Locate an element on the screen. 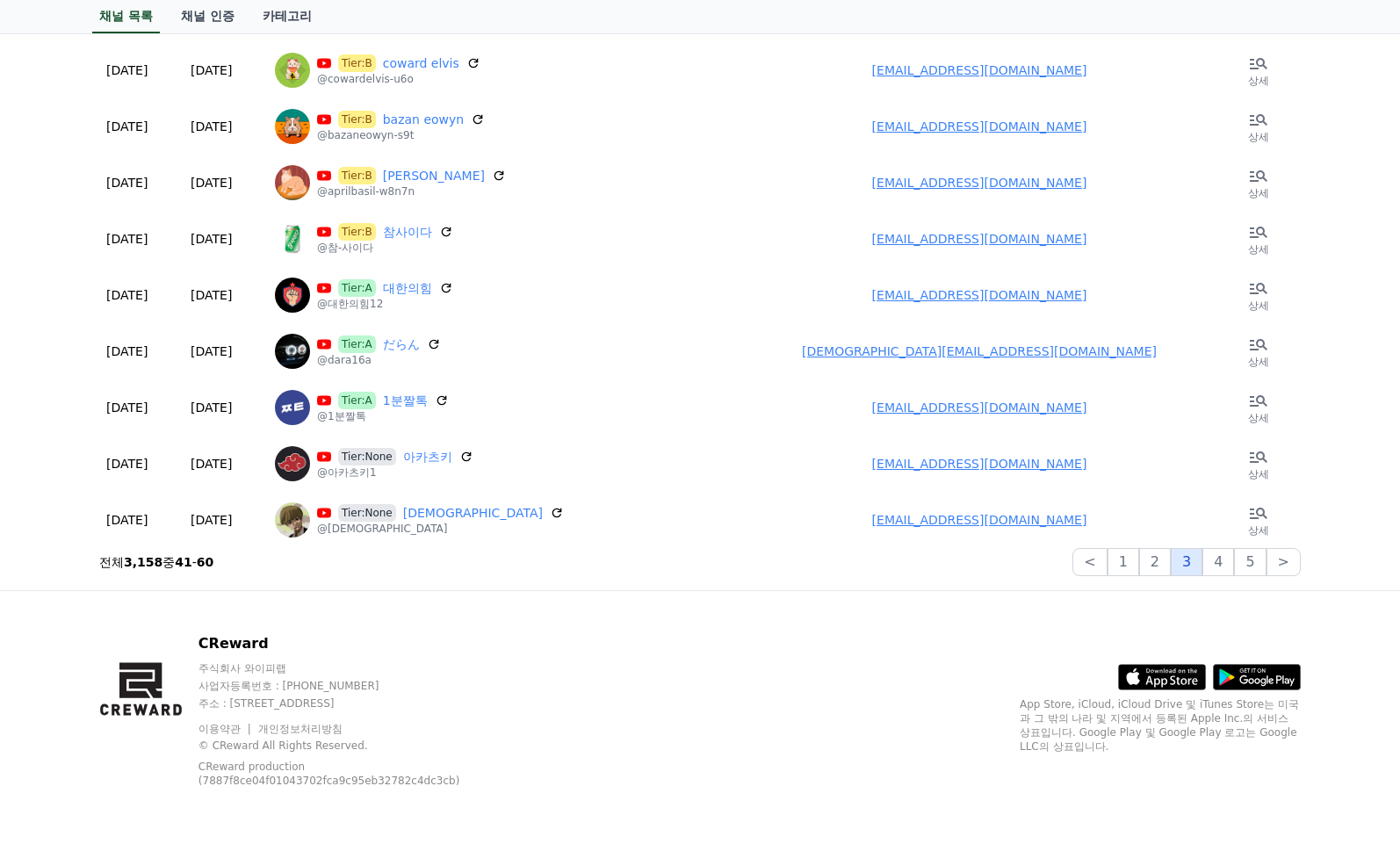 This screenshot has height=844, width=1400. p: @bazaneowyn-s9t is located at coordinates (401, 135).